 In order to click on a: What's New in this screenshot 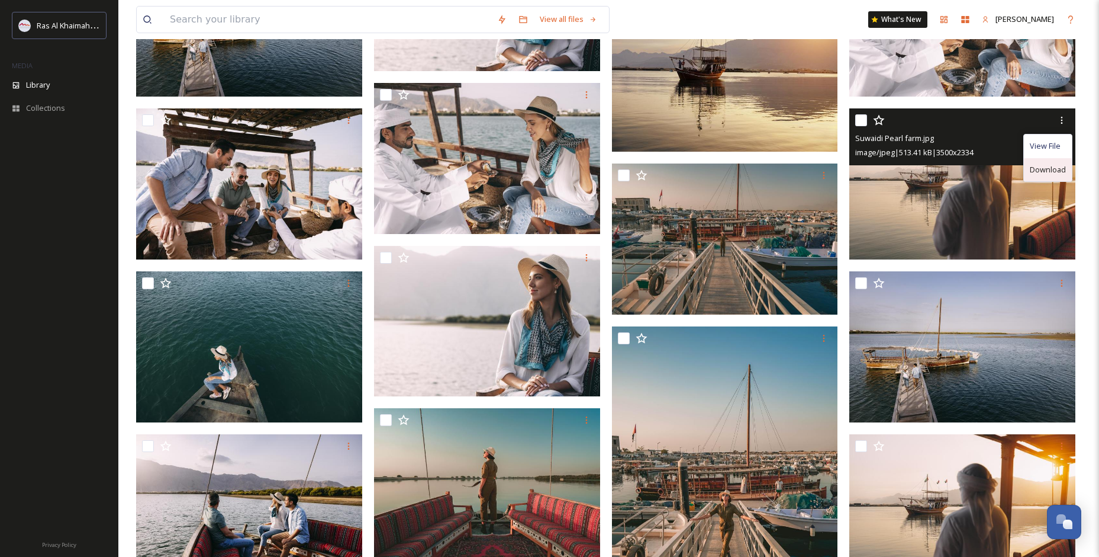, I will do `click(898, 20)`.